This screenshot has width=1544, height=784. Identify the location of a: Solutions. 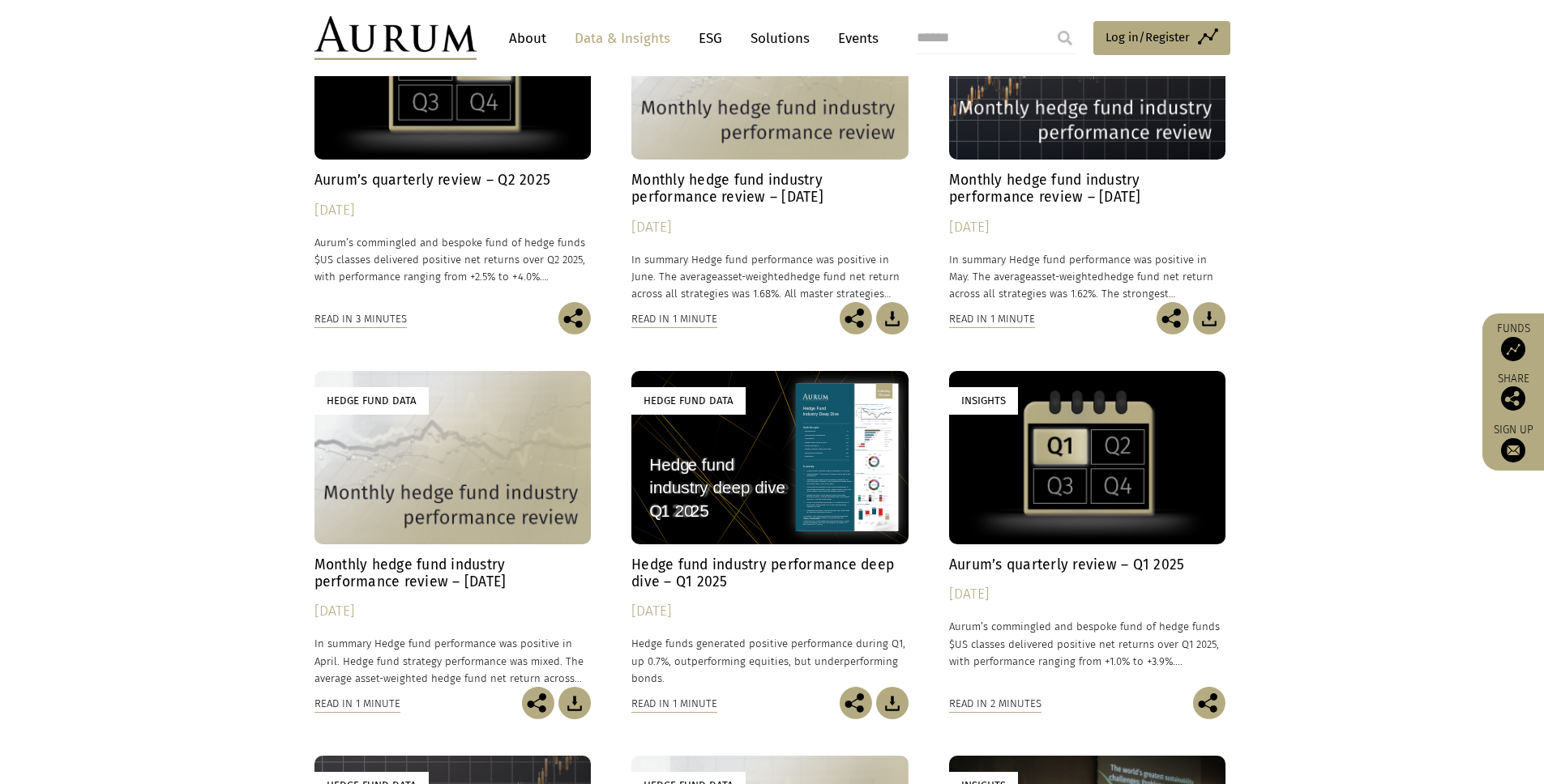
(780, 38).